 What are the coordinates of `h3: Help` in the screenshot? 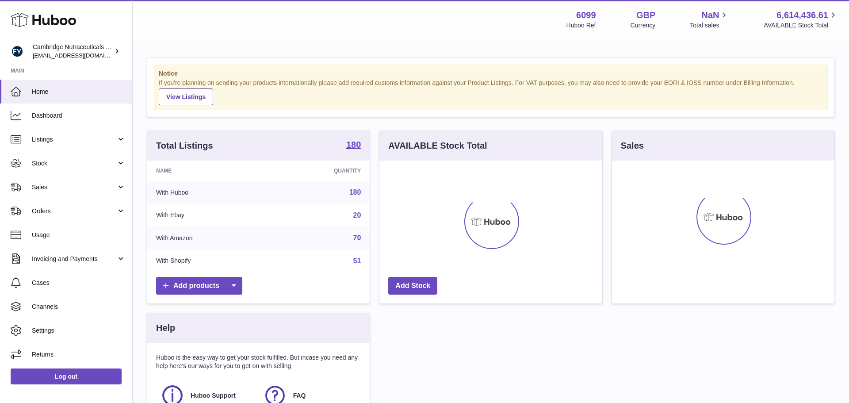 It's located at (165, 328).